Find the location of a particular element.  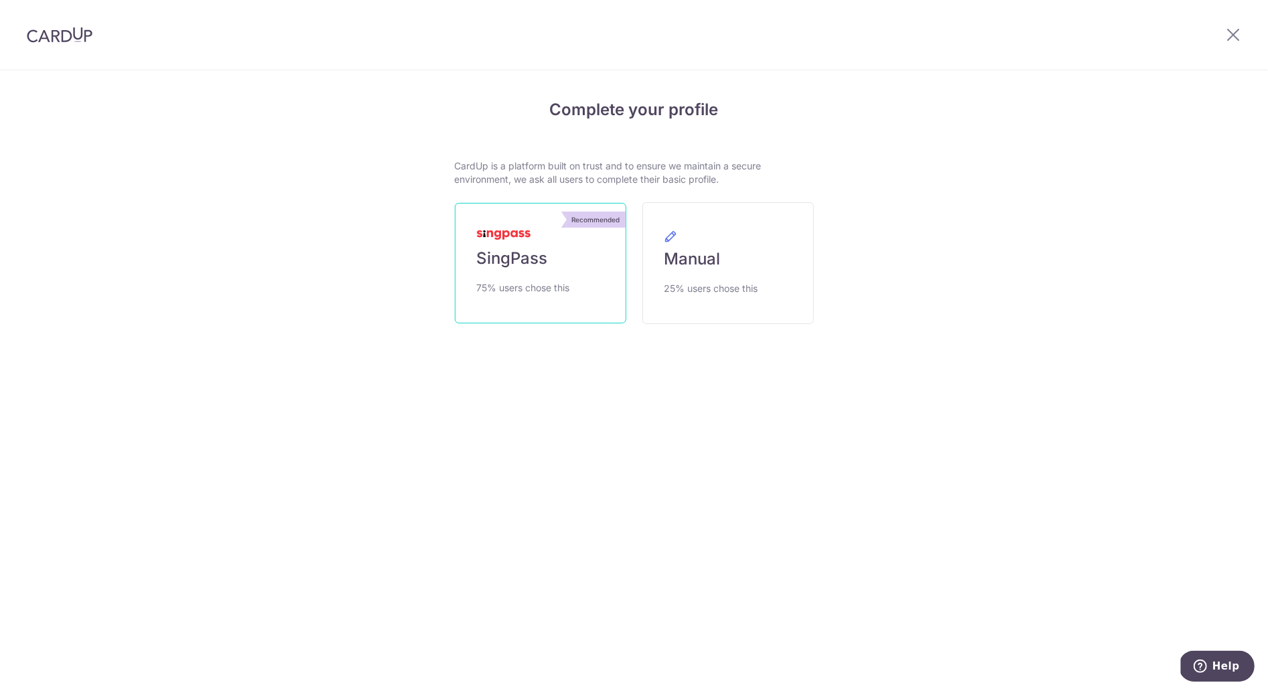

h4: Complete your profile is located at coordinates (634, 110).